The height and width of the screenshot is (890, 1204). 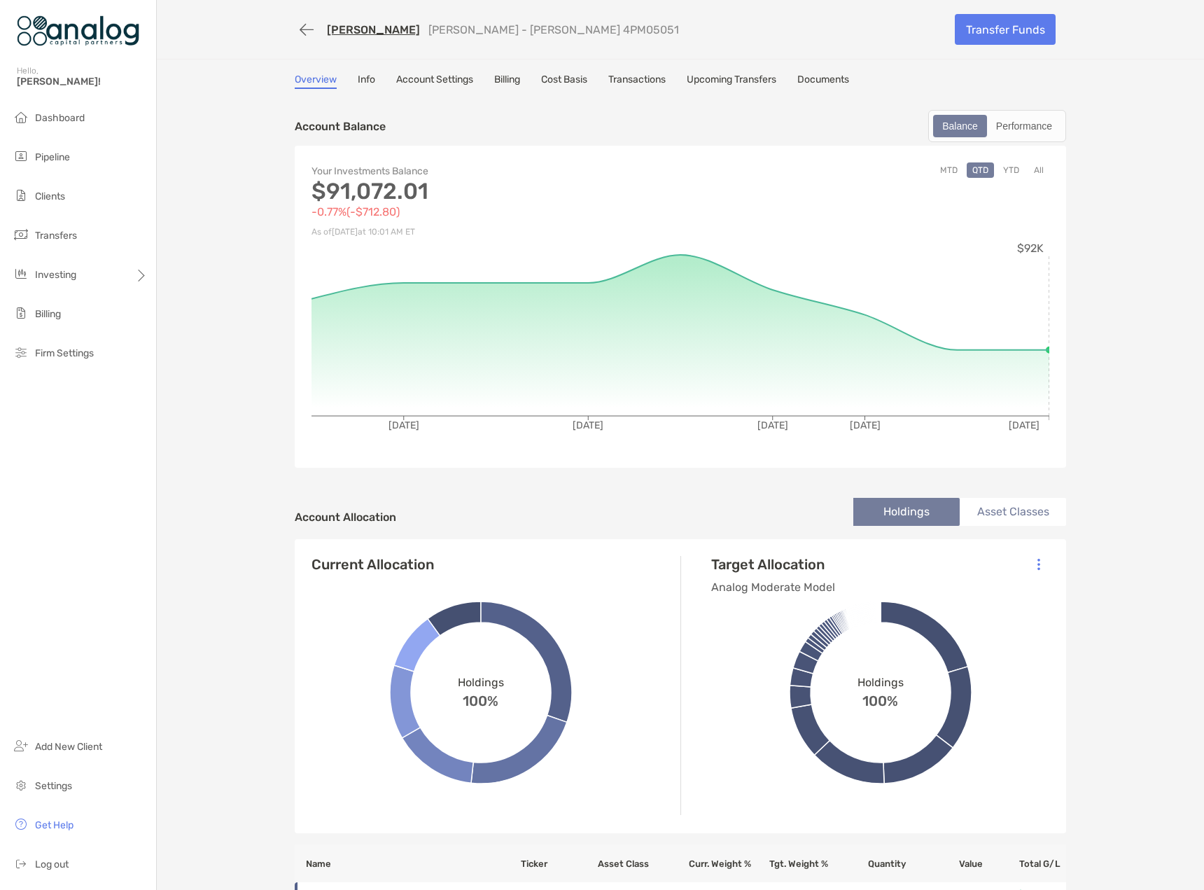 I want to click on a: Cost Basis, so click(x=564, y=81).